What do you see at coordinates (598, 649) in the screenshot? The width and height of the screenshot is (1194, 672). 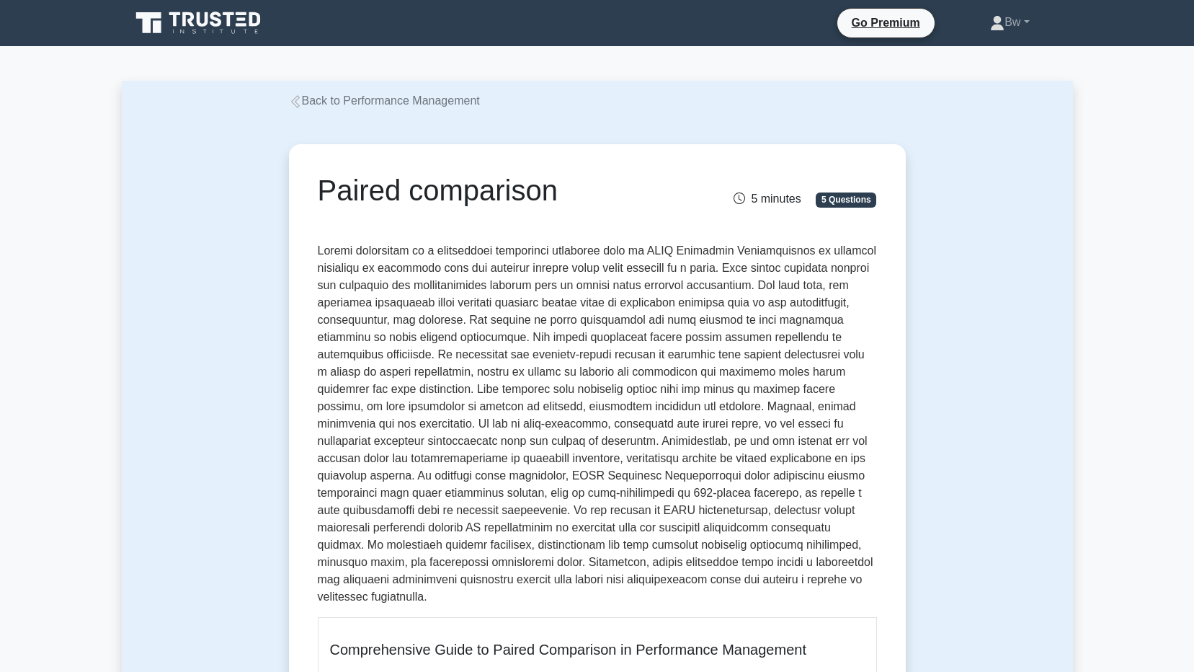 I see `h5: Comprehensive Guide to Paired Comparison in Performance Management` at bounding box center [598, 649].